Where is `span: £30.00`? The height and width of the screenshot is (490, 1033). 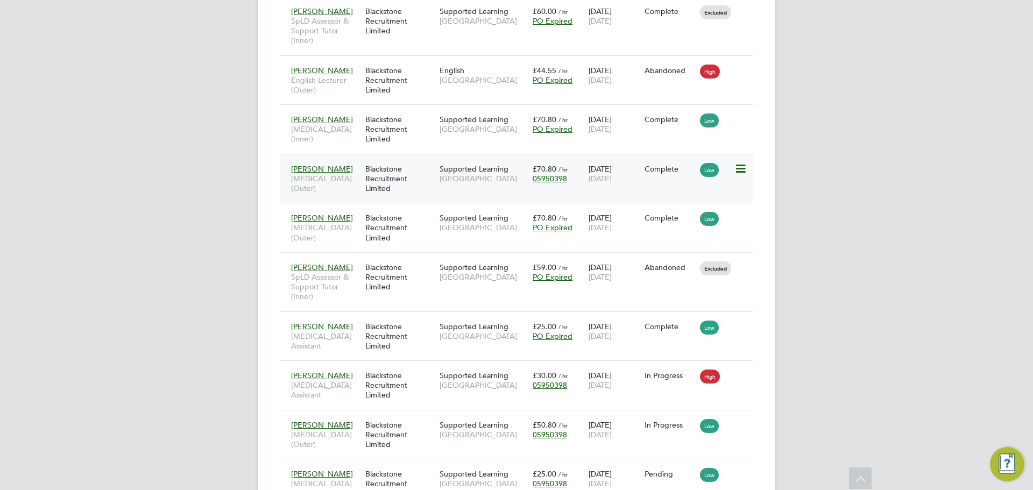 span: £30.00 is located at coordinates (545, 376).